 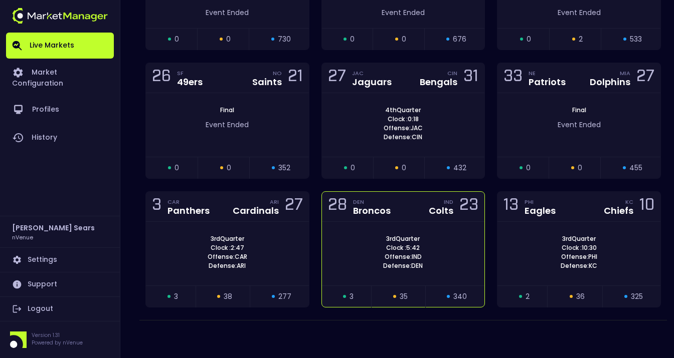 I want to click on span: 533, so click(x=636, y=39).